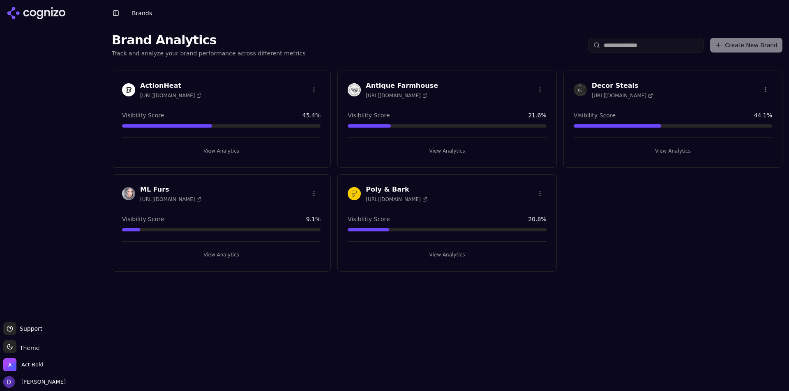 This screenshot has width=789, height=391. What do you see at coordinates (23, 365) in the screenshot?
I see `button: Open organization switcher` at bounding box center [23, 365].